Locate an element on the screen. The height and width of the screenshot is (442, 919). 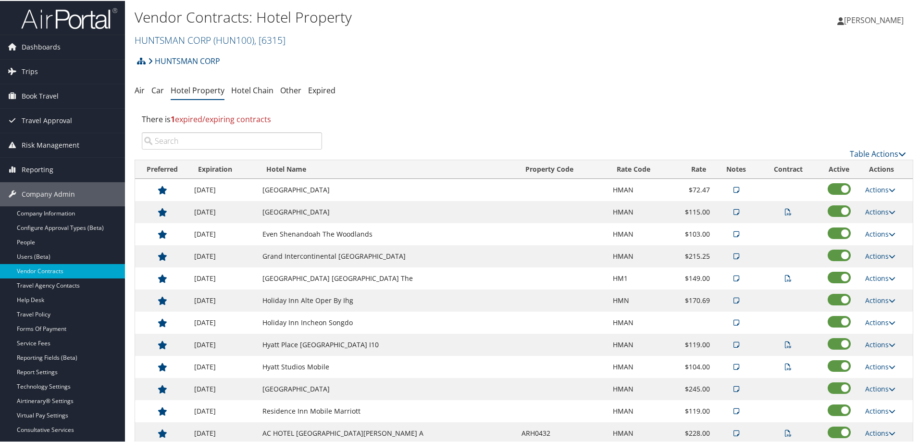
span: expired/expiring contracts is located at coordinates (221, 118).